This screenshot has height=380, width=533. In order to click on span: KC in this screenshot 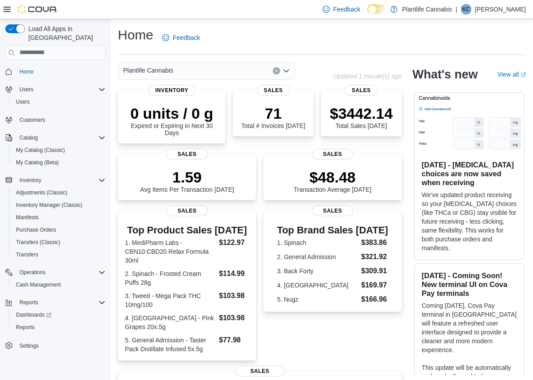, I will do `click(466, 9)`.